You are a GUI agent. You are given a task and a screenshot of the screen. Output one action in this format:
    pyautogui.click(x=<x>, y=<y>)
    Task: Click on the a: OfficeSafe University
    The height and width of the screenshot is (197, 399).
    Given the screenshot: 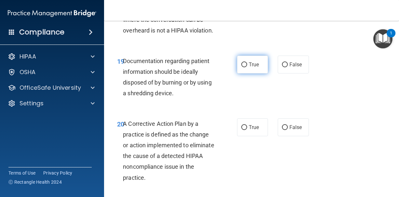 What is the action you would take?
    pyautogui.click(x=51, y=88)
    